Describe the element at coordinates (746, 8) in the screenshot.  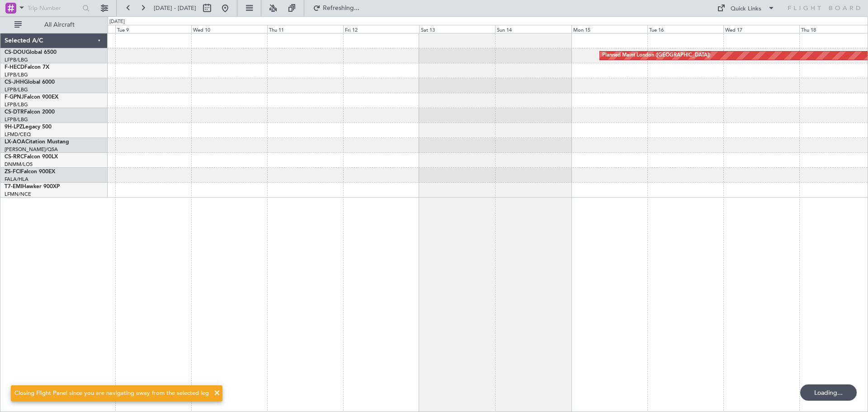
I see `button: Quick Links` at that location.